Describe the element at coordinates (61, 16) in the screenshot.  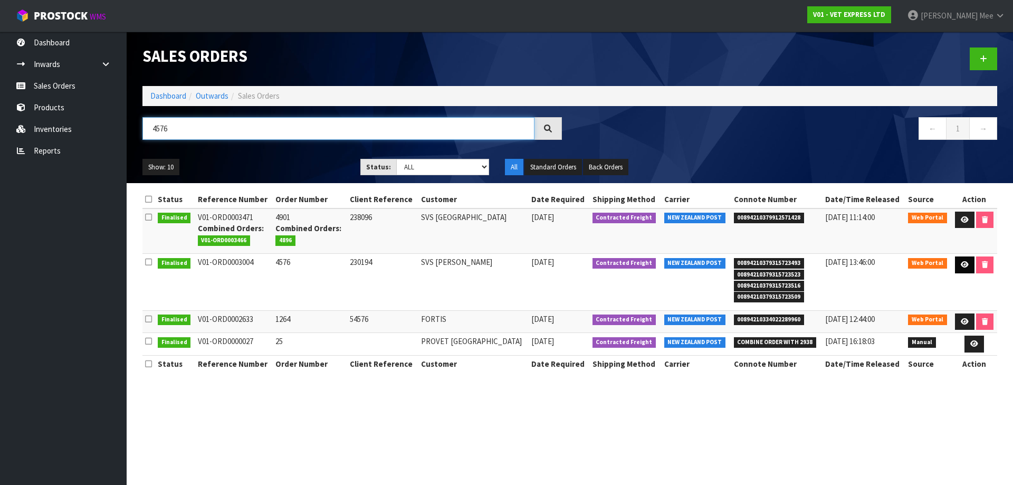
I see `span: ProStock` at that location.